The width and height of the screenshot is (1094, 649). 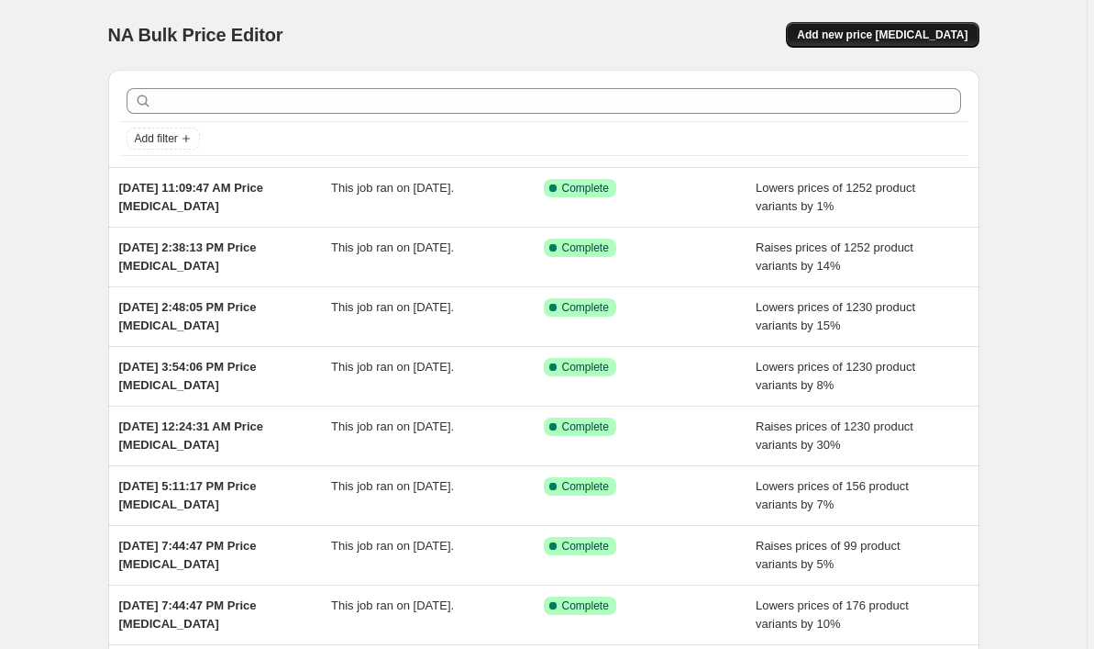 What do you see at coordinates (836, 196) in the screenshot?
I see `span: Lowers prices of 1252 product variants by 1%` at bounding box center [836, 196].